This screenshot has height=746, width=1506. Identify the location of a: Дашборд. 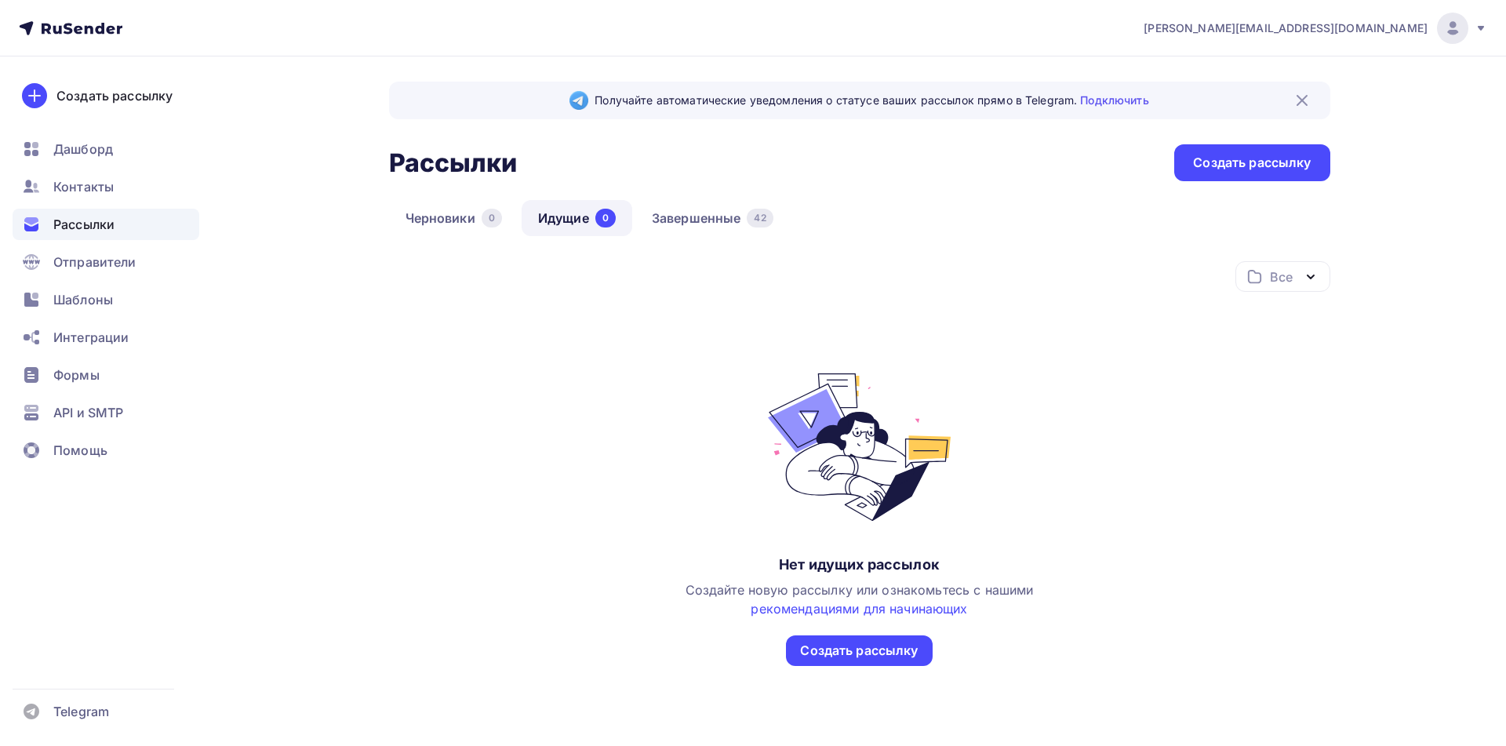
(106, 149).